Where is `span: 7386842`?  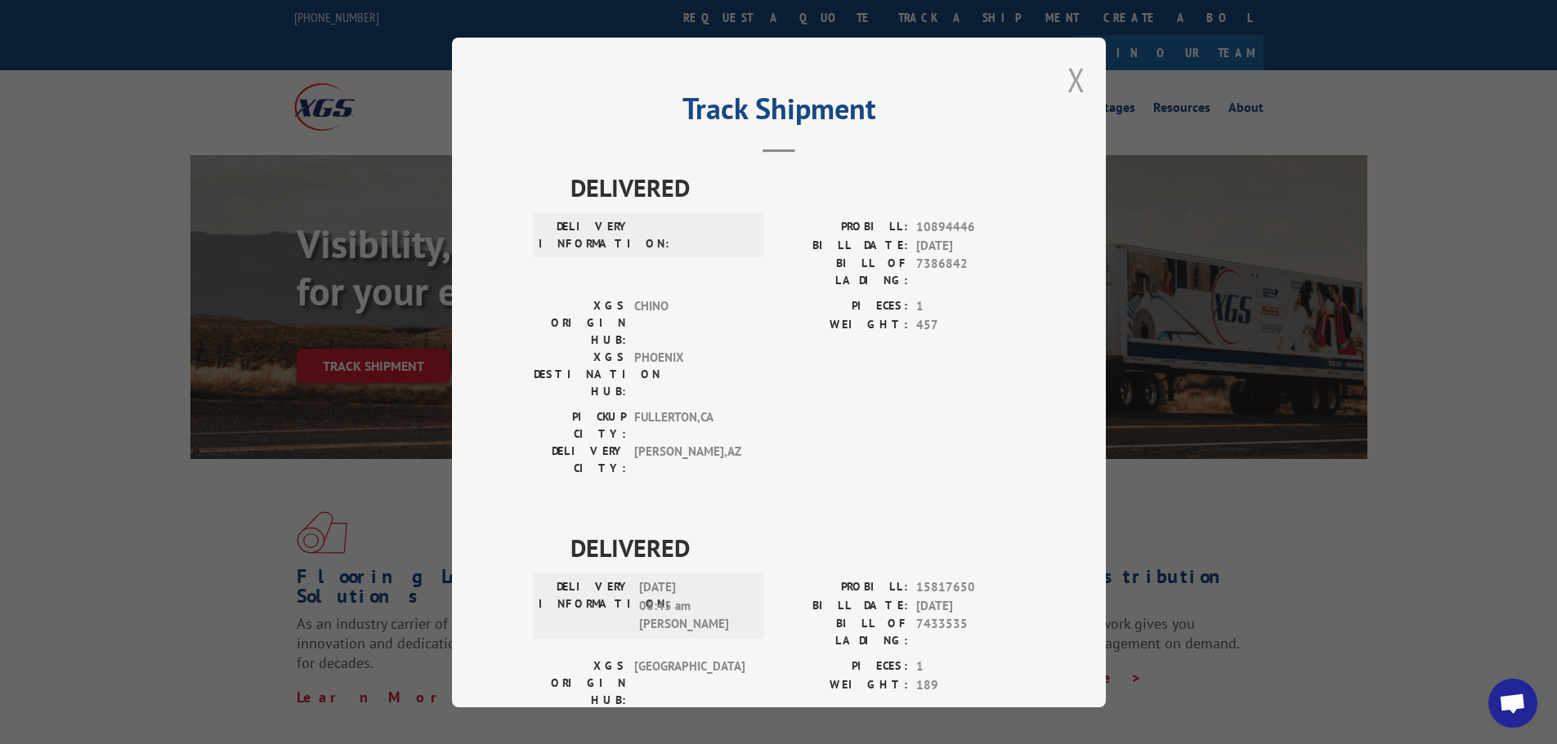
span: 7386842 is located at coordinates (970, 272).